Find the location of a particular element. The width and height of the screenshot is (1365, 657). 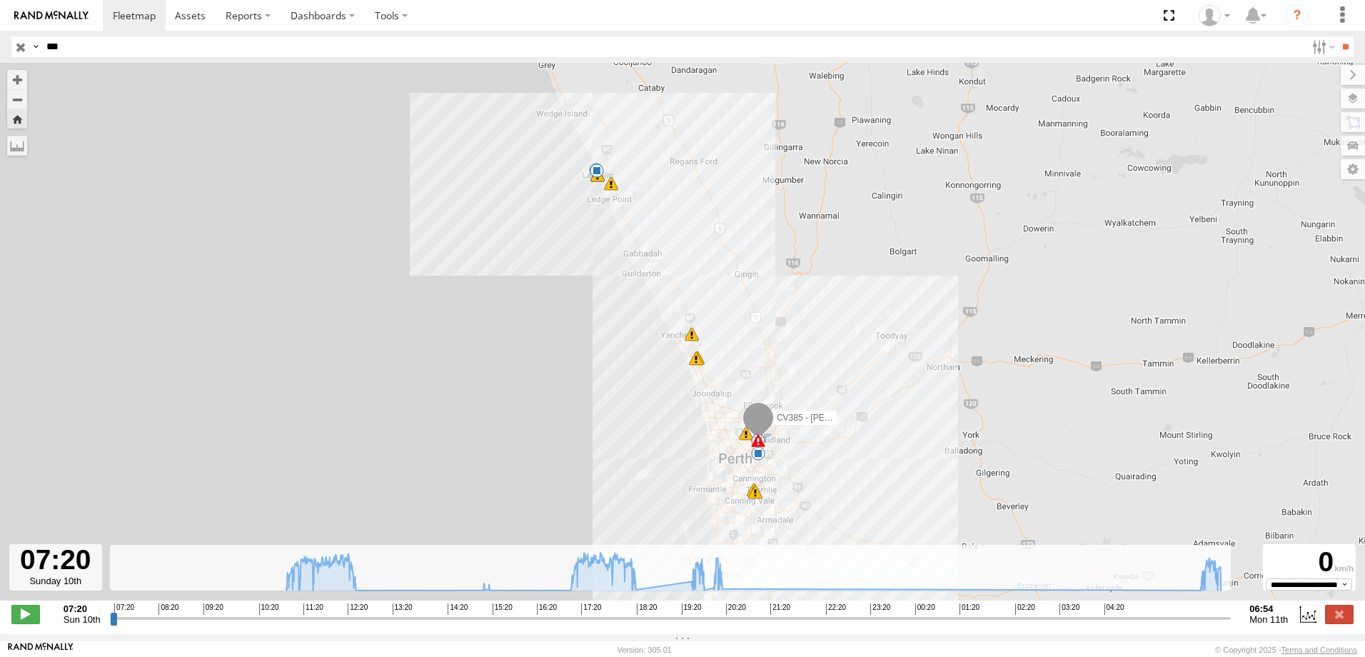

button: Zoom out is located at coordinates (17, 99).